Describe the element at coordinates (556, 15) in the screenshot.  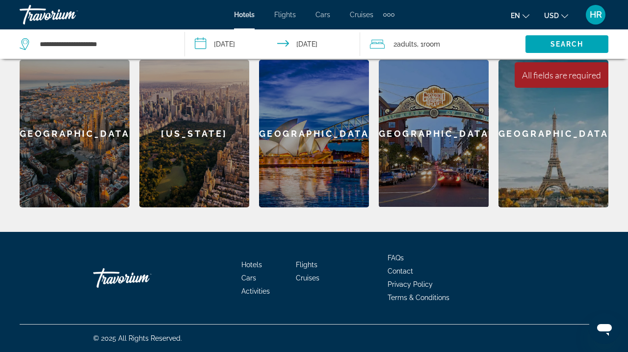
I see `button: Change currency` at that location.